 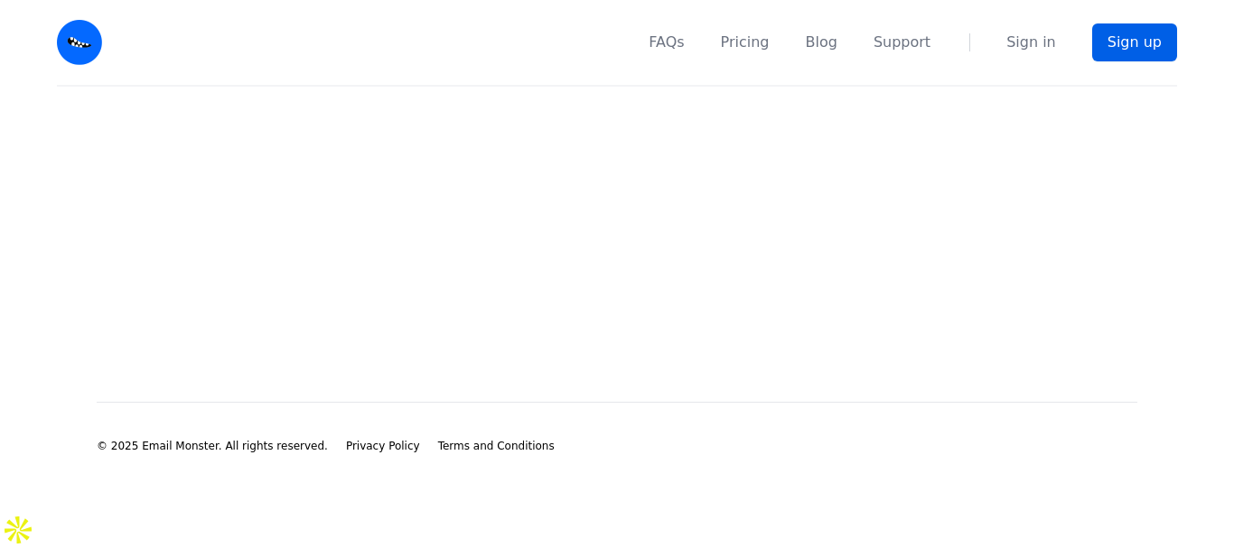 What do you see at coordinates (496, 446) in the screenshot?
I see `span: Terms and Conditions` at bounding box center [496, 446].